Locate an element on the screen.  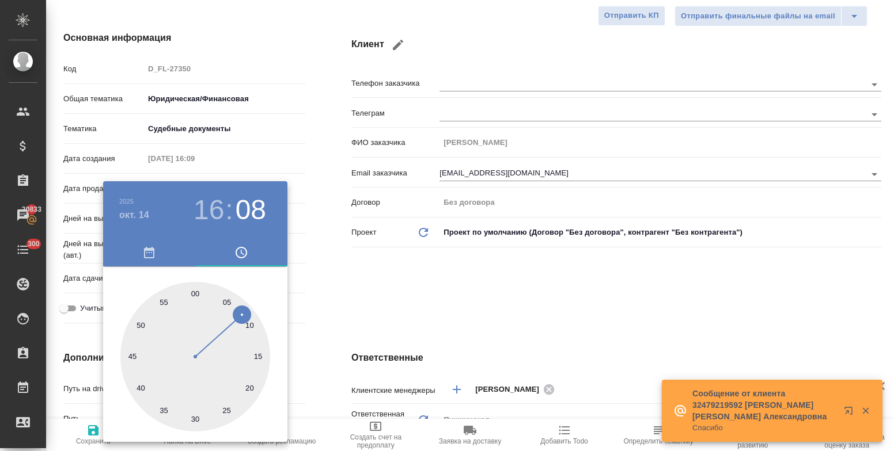
h4: окт. 14 is located at coordinates (134, 215).